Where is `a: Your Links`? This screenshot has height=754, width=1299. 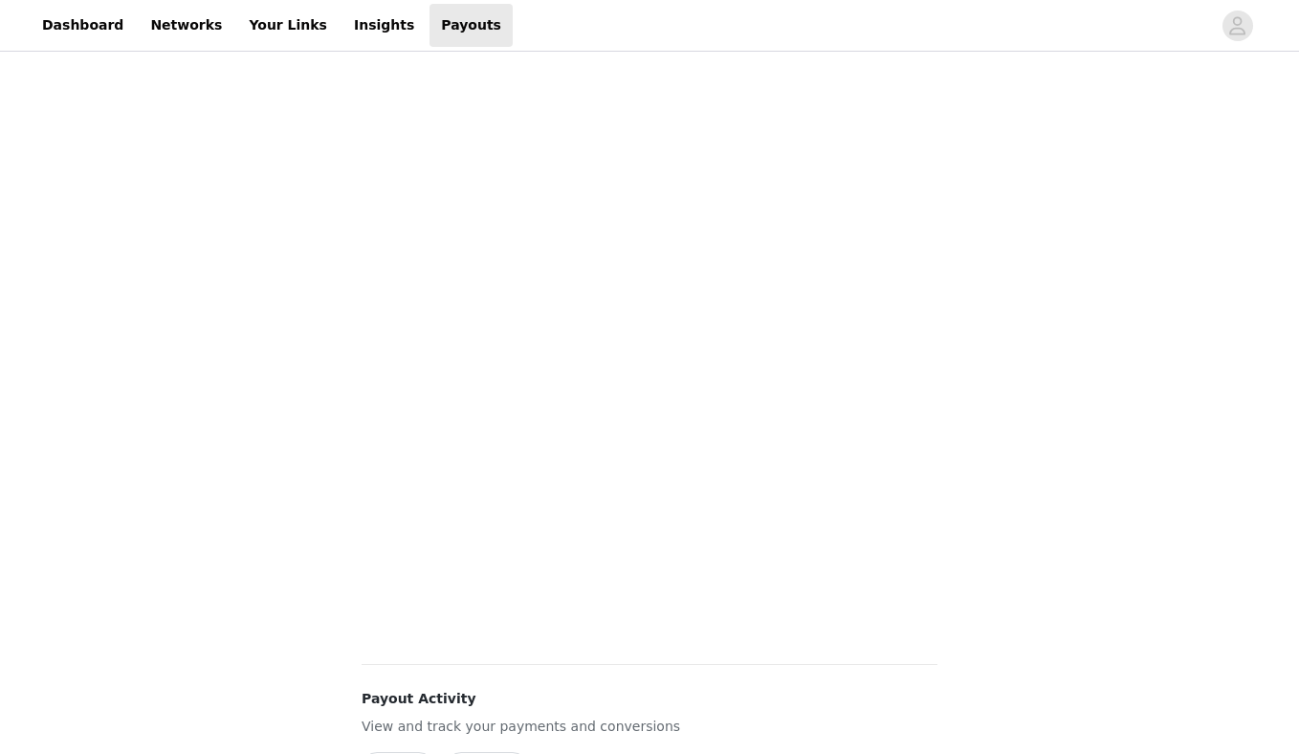
a: Your Links is located at coordinates (288, 25).